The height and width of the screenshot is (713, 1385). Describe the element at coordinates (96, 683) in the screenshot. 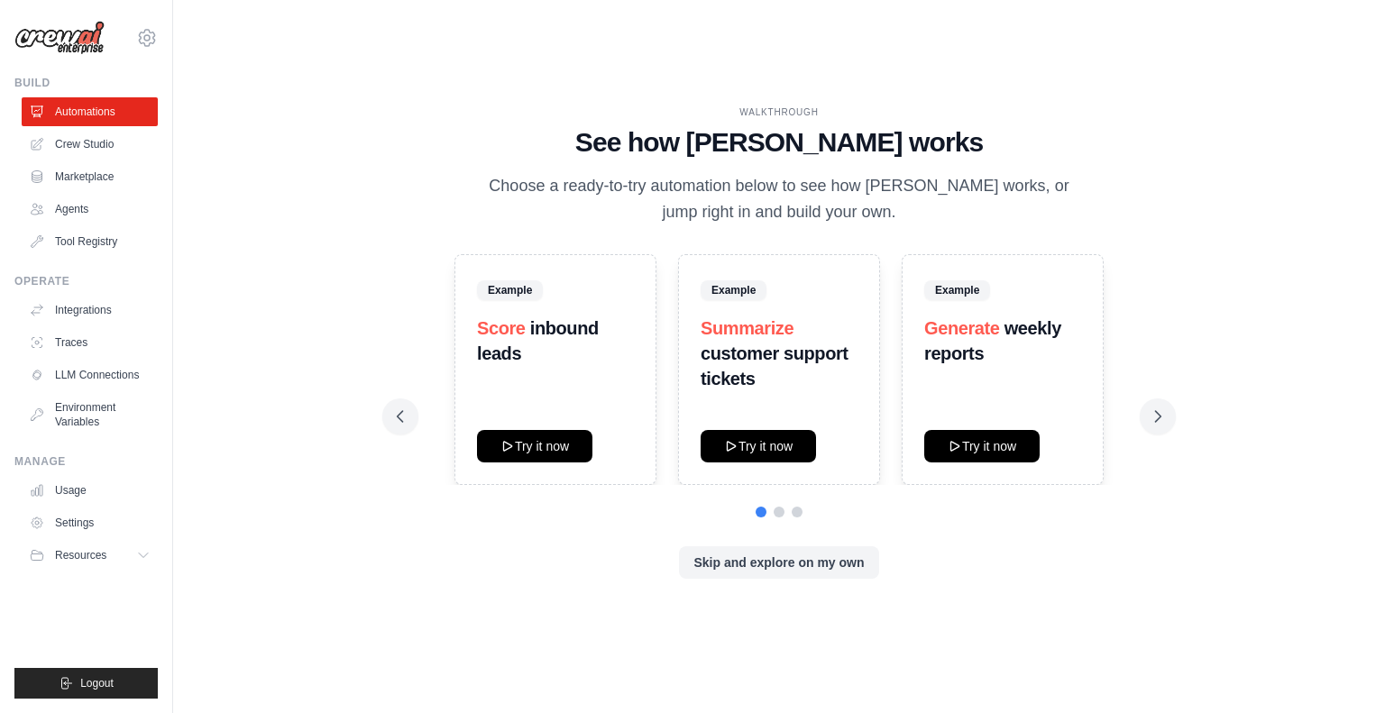

I see `span: Logout` at that location.